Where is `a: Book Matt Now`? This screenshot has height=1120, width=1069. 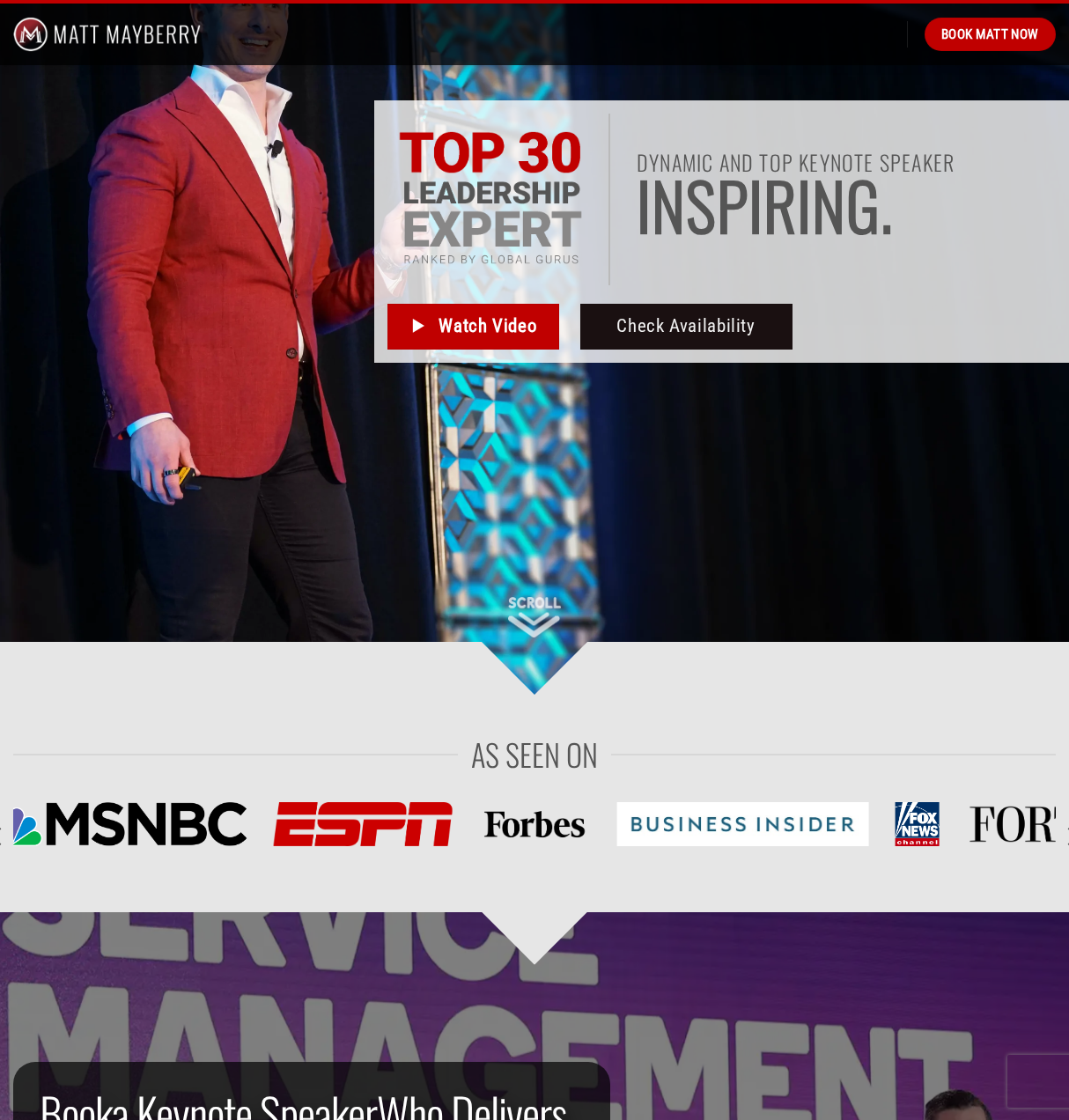
a: Book Matt Now is located at coordinates (989, 34).